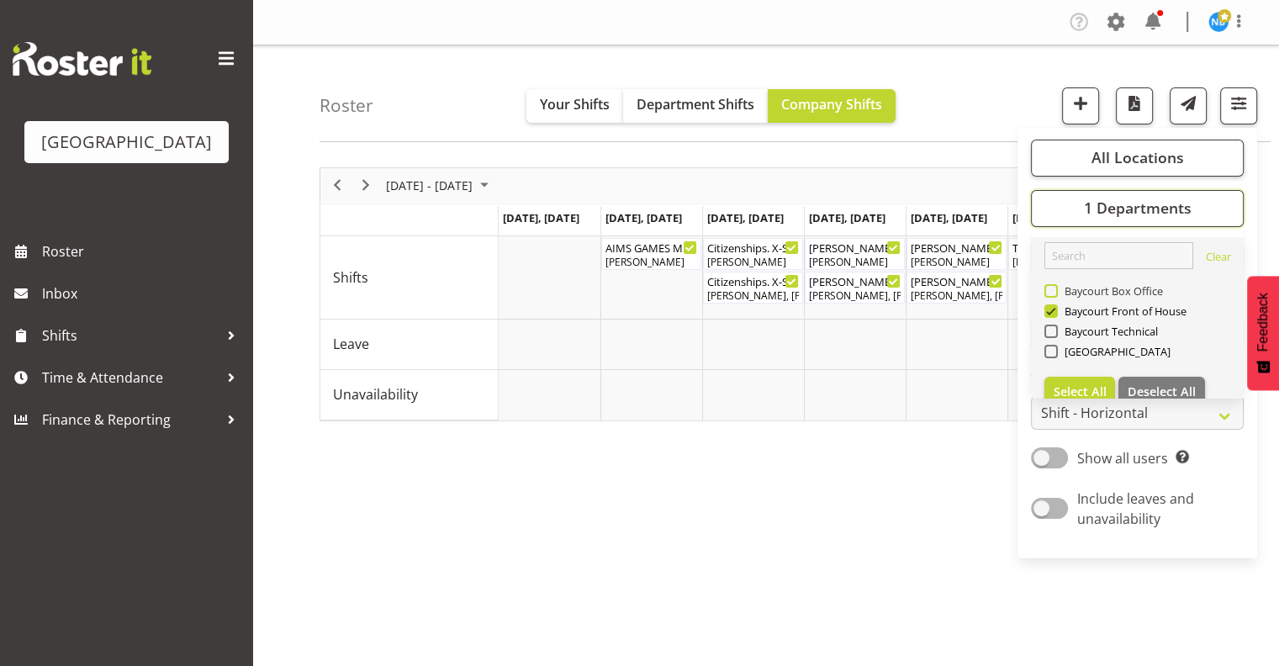 The width and height of the screenshot is (1279, 666). I want to click on button: Add a new shift, so click(1080, 106).